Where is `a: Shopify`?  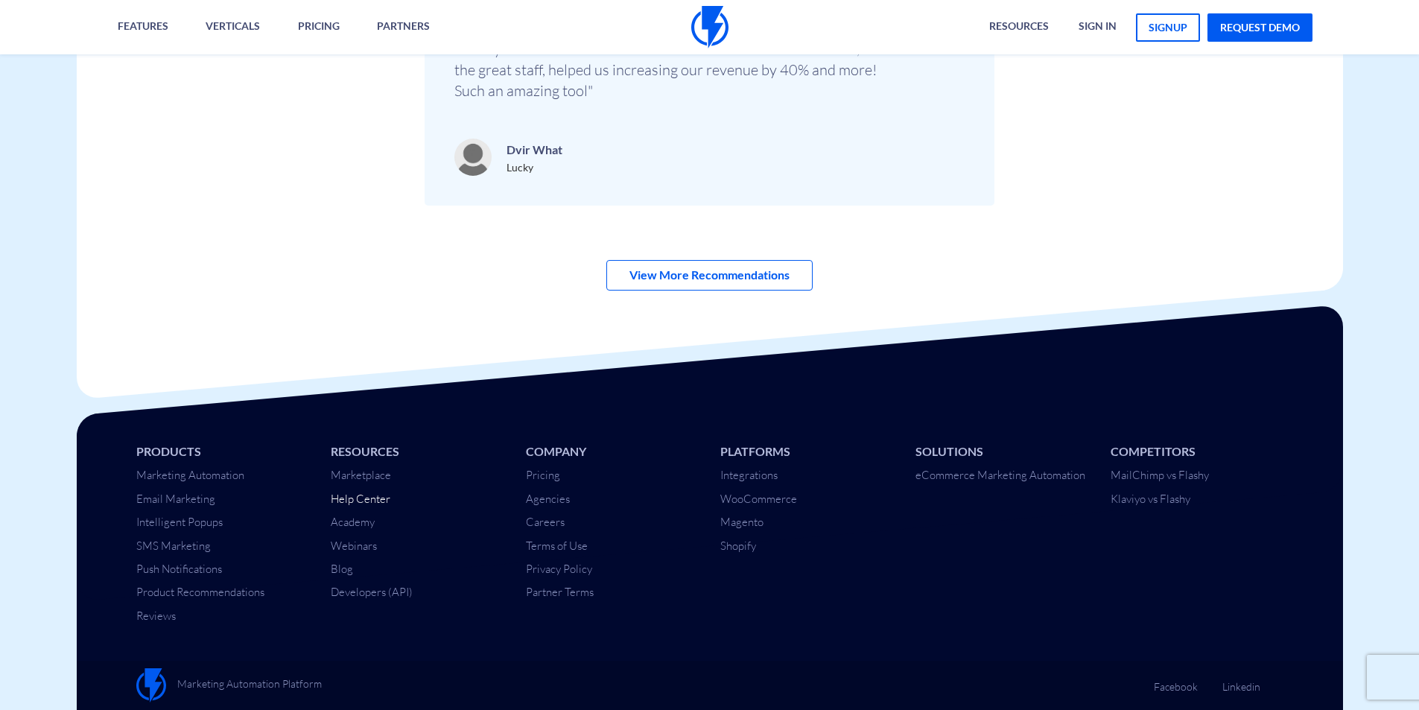 a: Shopify is located at coordinates (738, 545).